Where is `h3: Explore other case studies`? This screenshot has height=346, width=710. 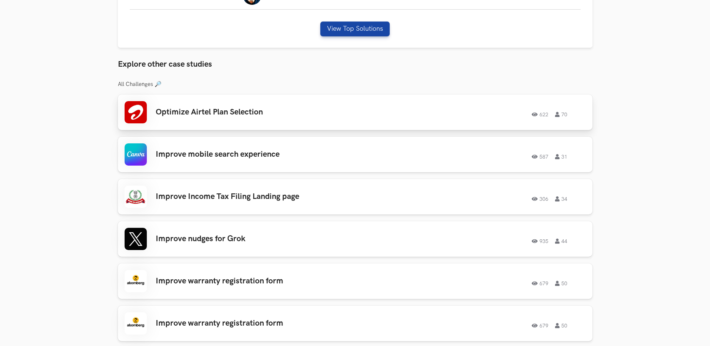
h3: Explore other case studies is located at coordinates (355, 64).